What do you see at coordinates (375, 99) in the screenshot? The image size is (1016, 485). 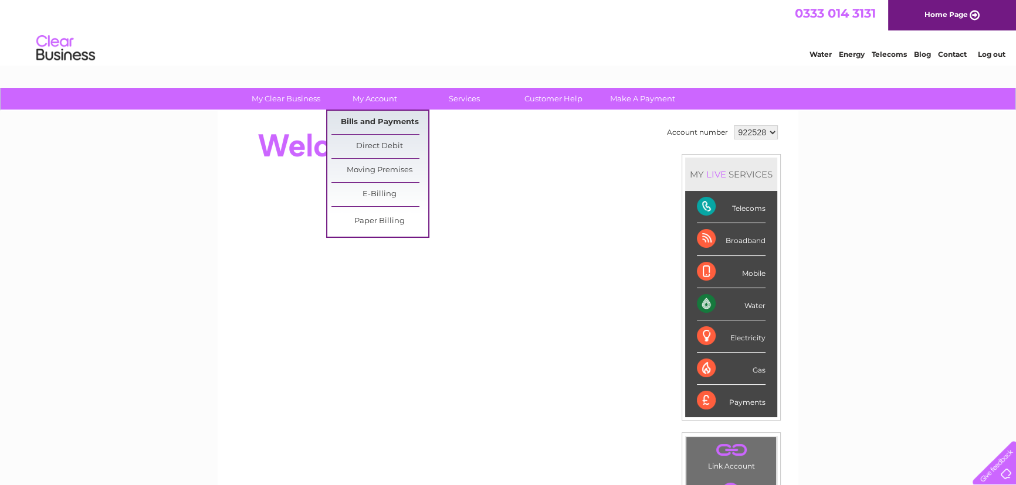 I see `a: My Account` at bounding box center [375, 99].